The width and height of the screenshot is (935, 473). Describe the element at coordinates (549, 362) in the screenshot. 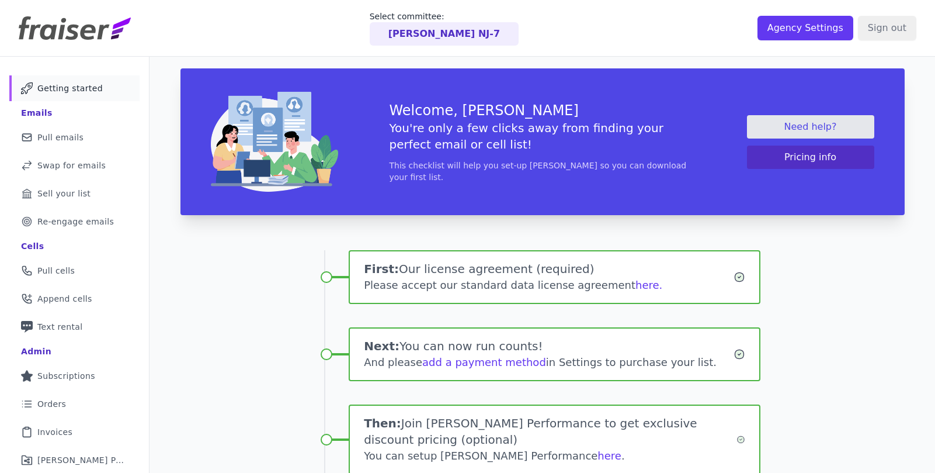

I see `div: And please in Settings to purchase your list.` at that location.